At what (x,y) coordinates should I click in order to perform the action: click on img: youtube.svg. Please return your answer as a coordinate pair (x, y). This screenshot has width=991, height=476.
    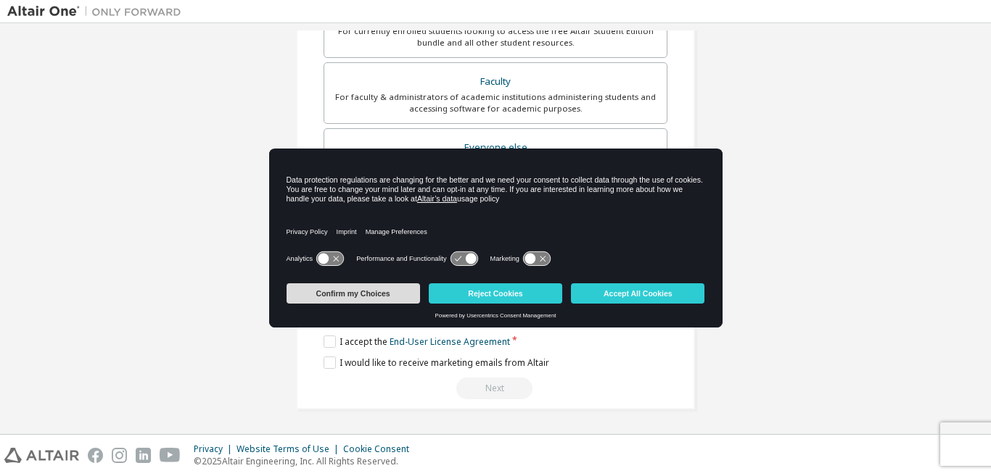
    Looking at the image, I should click on (170, 455).